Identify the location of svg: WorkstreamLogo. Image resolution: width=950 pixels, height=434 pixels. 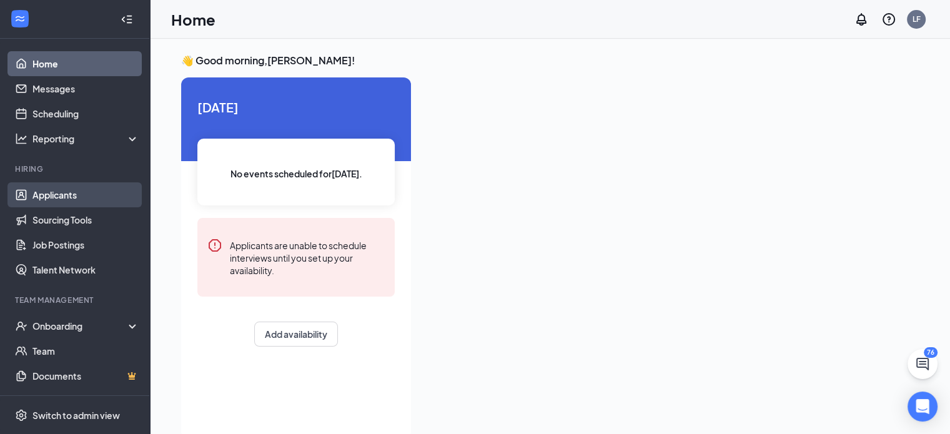
(20, 19).